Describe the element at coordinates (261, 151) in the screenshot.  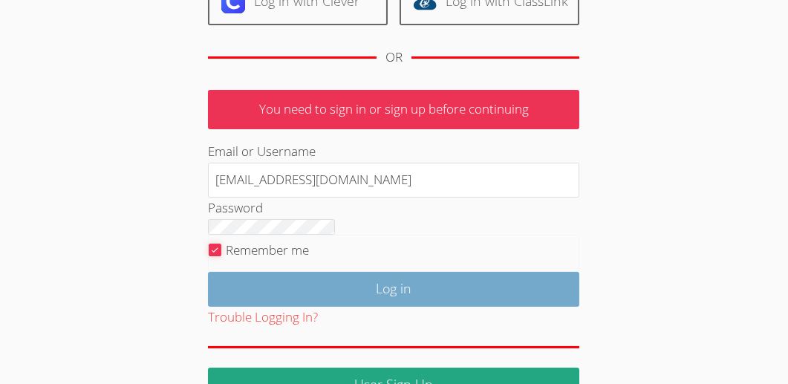
I see `label: Email or Username` at that location.